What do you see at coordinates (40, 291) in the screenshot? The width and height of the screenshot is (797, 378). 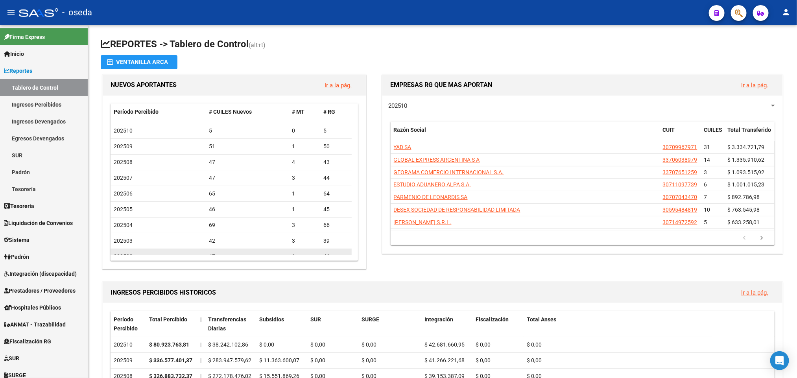 I see `span: Prestadores / Proveedores` at bounding box center [40, 291].